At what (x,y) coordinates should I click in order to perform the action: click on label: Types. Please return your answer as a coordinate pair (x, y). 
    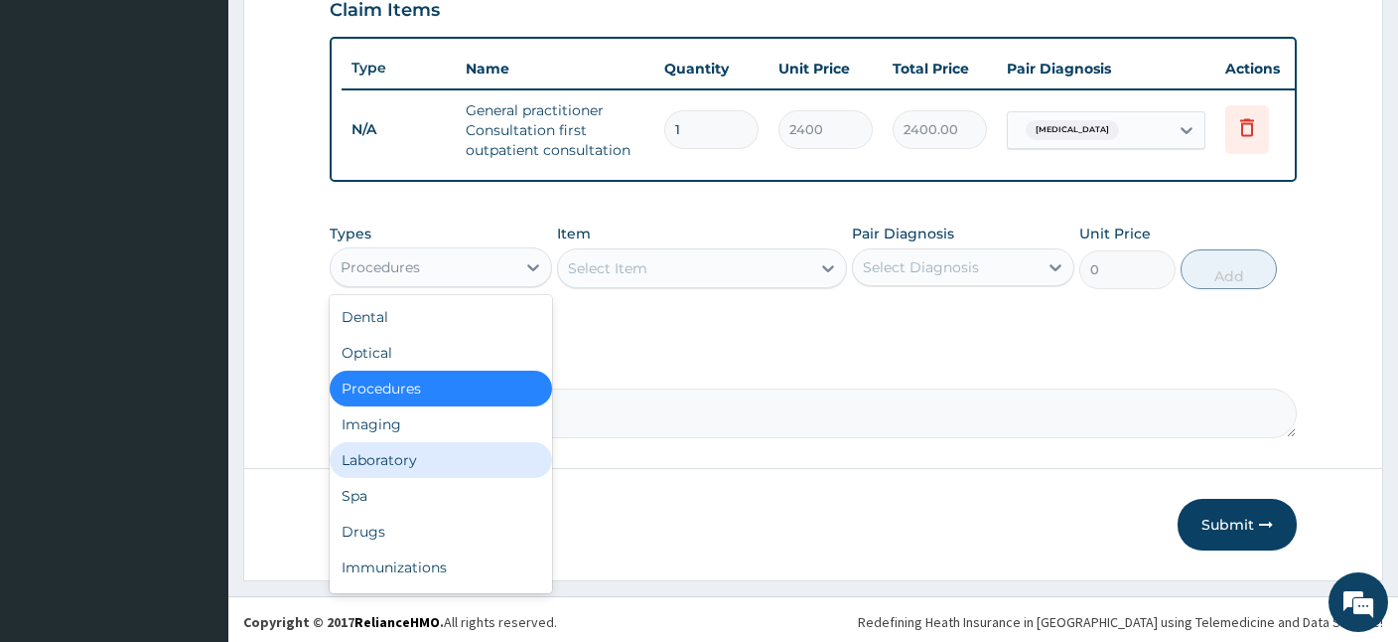
    Looking at the image, I should click on (351, 233).